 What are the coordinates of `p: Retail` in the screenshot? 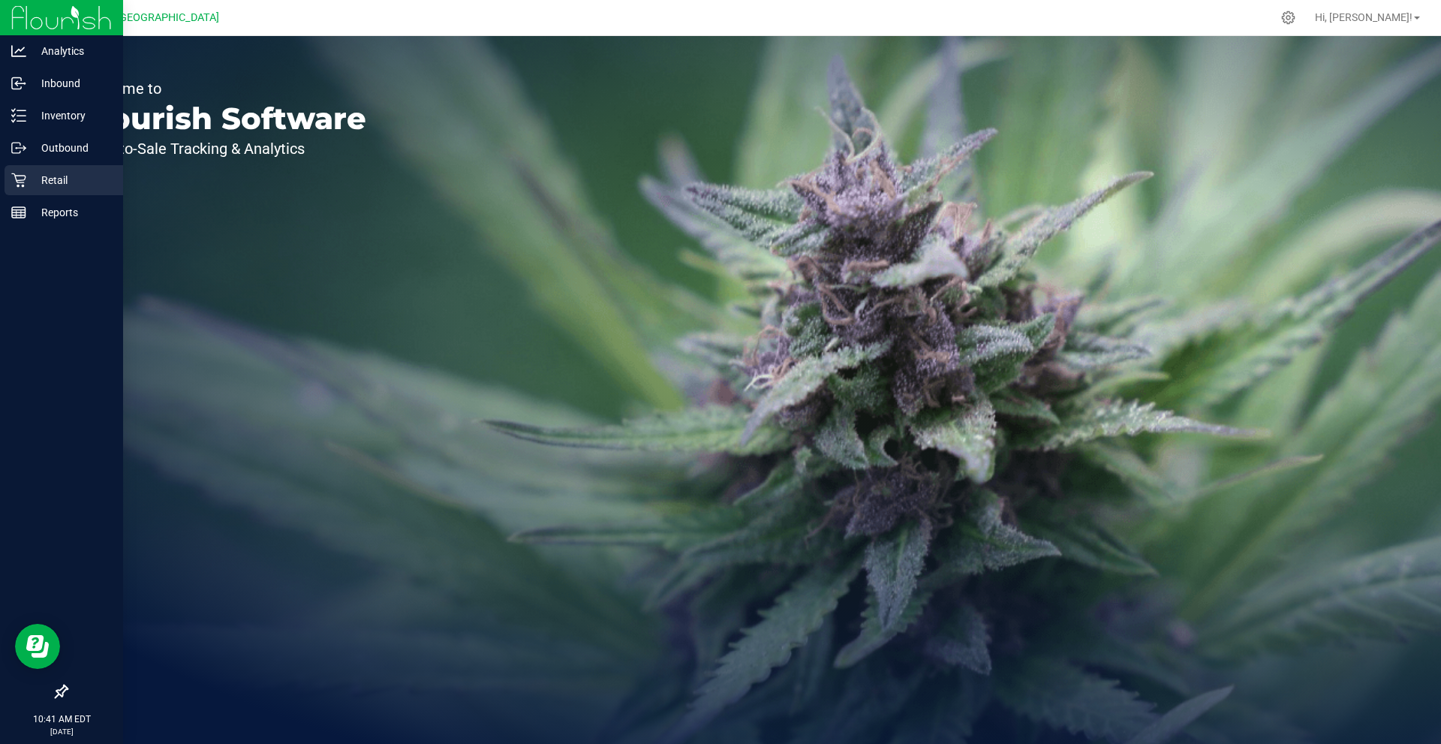 It's located at (71, 180).